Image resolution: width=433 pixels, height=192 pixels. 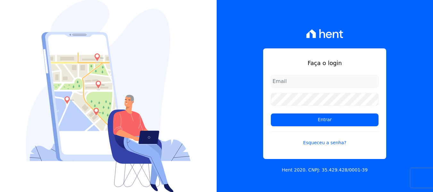 What do you see at coordinates (325, 139) in the screenshot?
I see `a: Esqueceu a senha?` at bounding box center [325, 139].